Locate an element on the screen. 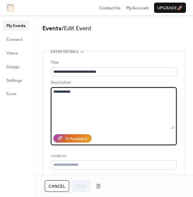 The width and height of the screenshot is (193, 197). span: My Account is located at coordinates (138, 8).